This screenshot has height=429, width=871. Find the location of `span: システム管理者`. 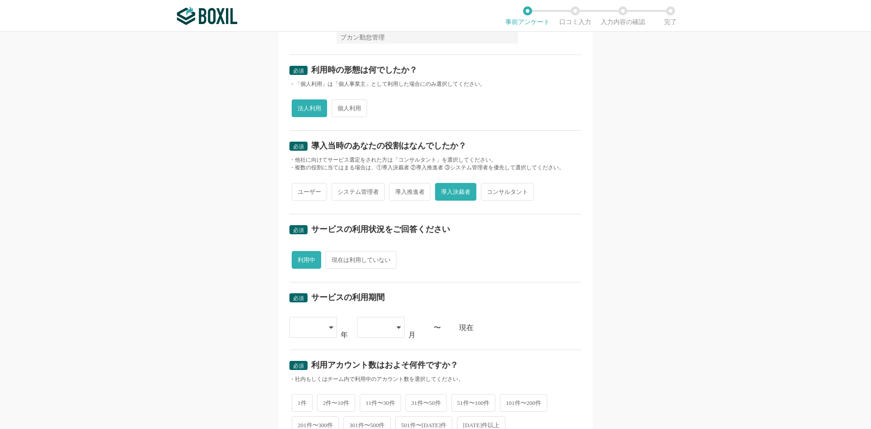

span: システム管理者 is located at coordinates (358, 191).